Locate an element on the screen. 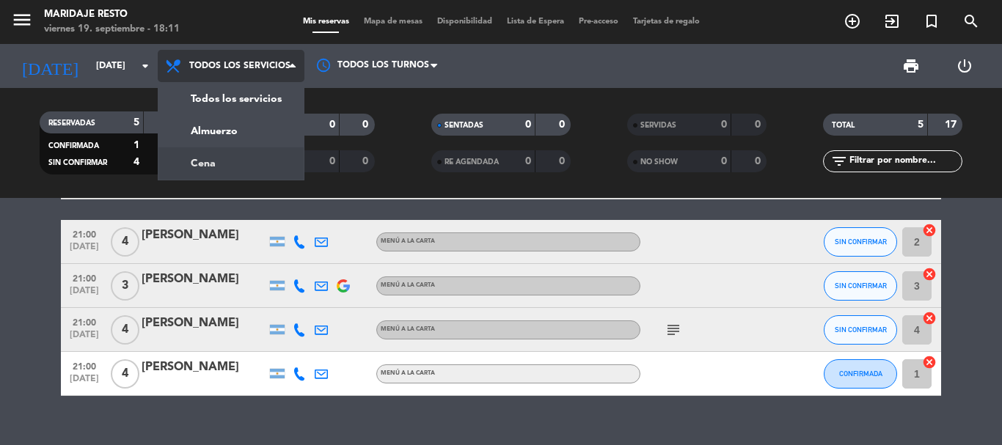 This screenshot has height=445, width=1002. span: NO SHOW is located at coordinates (659, 162).